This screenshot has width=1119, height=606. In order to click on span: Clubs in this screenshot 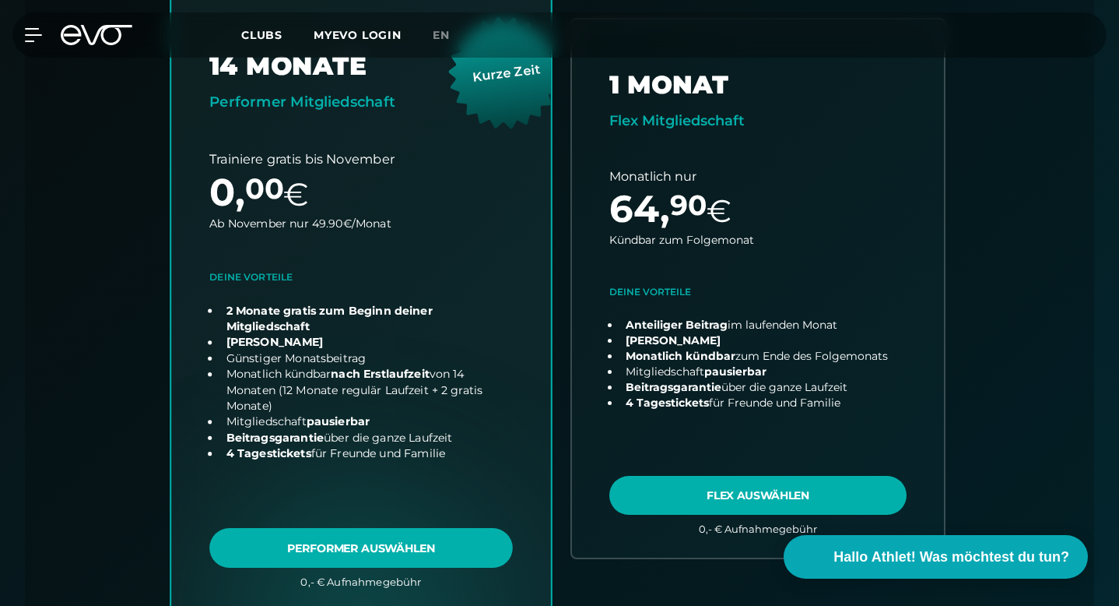, I will do `click(262, 35)`.